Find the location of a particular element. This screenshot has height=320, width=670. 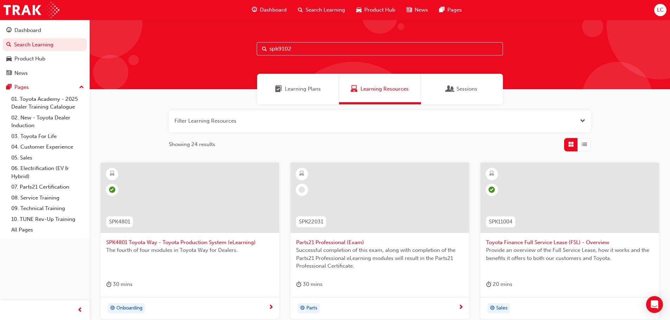

span: Showing 24 results is located at coordinates (192, 144).